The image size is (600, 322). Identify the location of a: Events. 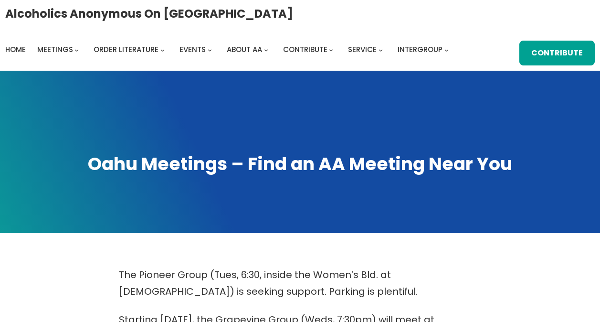
(192, 50).